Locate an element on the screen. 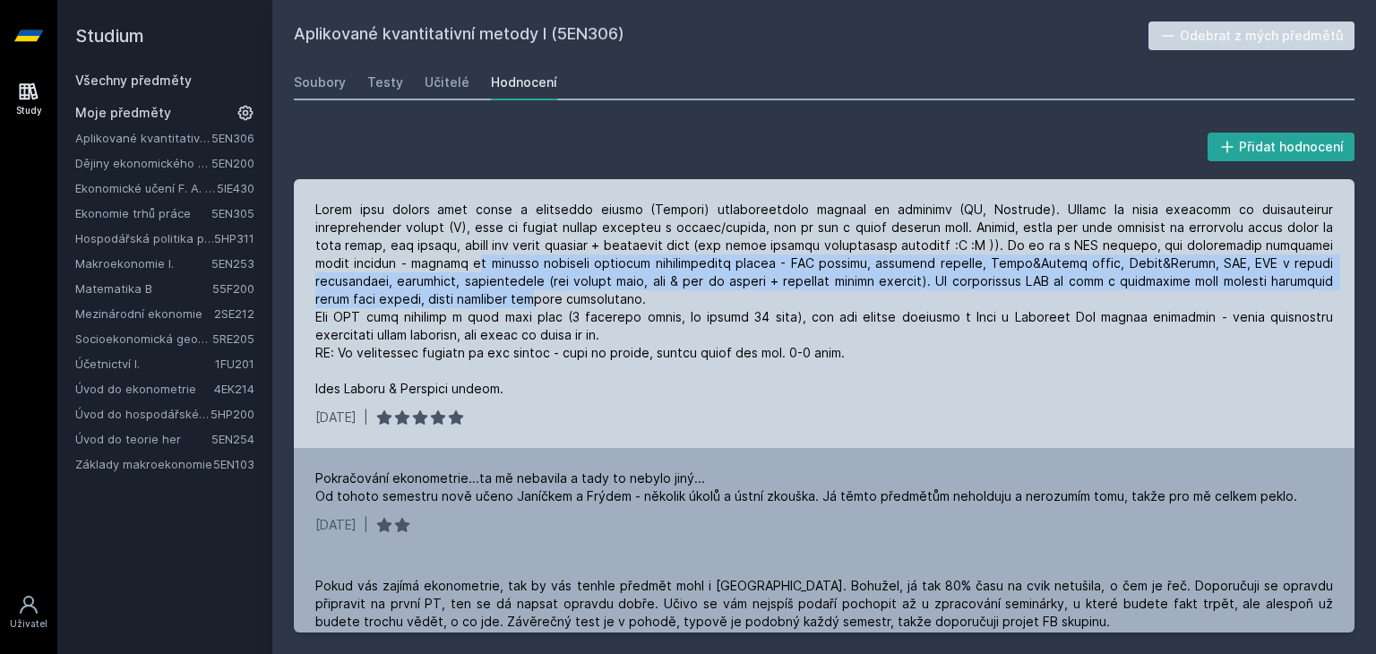 This screenshot has width=1376, height=654. a: Ekonomie trhů práce is located at coordinates (143, 213).